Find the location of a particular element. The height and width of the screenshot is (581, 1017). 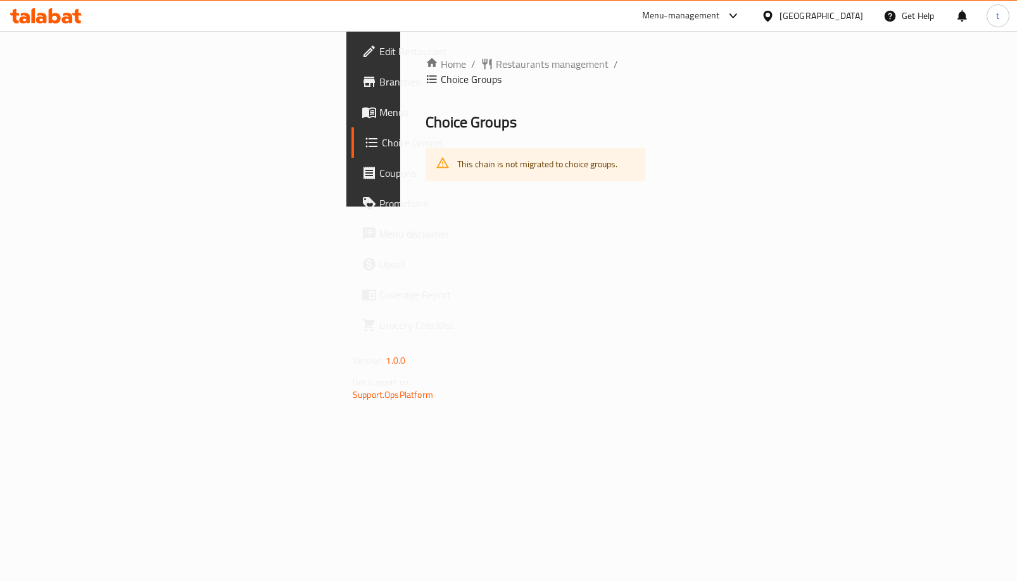

span: Branches is located at coordinates (443, 82).